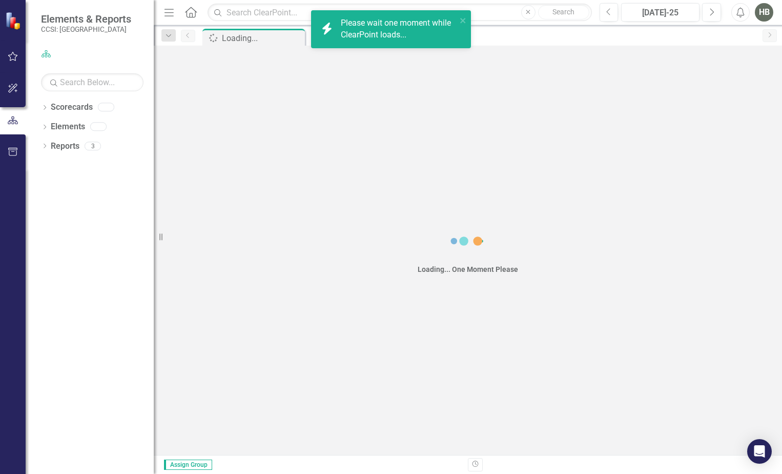 This screenshot has height=474, width=782. Describe the element at coordinates (72, 107) in the screenshot. I see `a: Scorecards` at that location.